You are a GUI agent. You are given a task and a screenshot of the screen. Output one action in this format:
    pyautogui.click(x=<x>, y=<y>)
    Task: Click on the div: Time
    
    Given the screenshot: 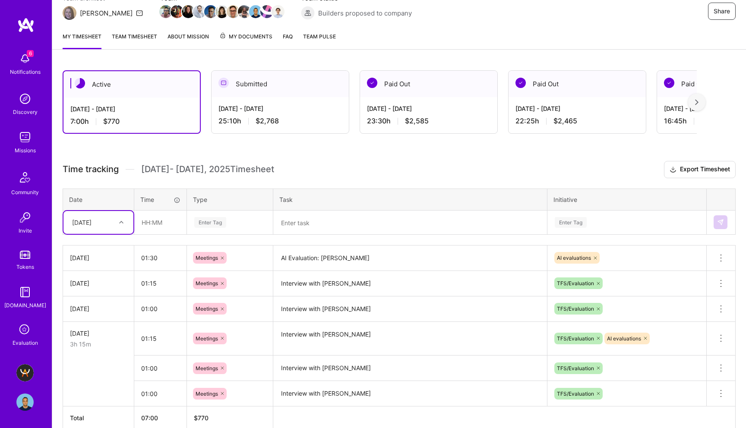 What is the action you would take?
    pyautogui.click(x=160, y=199)
    